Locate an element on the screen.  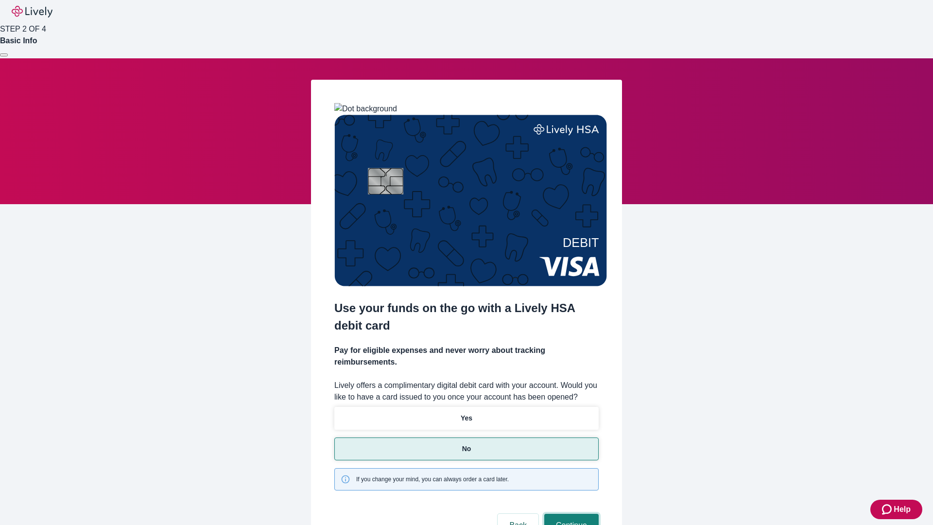
svg: Zendesk support icon is located at coordinates (888, 509).